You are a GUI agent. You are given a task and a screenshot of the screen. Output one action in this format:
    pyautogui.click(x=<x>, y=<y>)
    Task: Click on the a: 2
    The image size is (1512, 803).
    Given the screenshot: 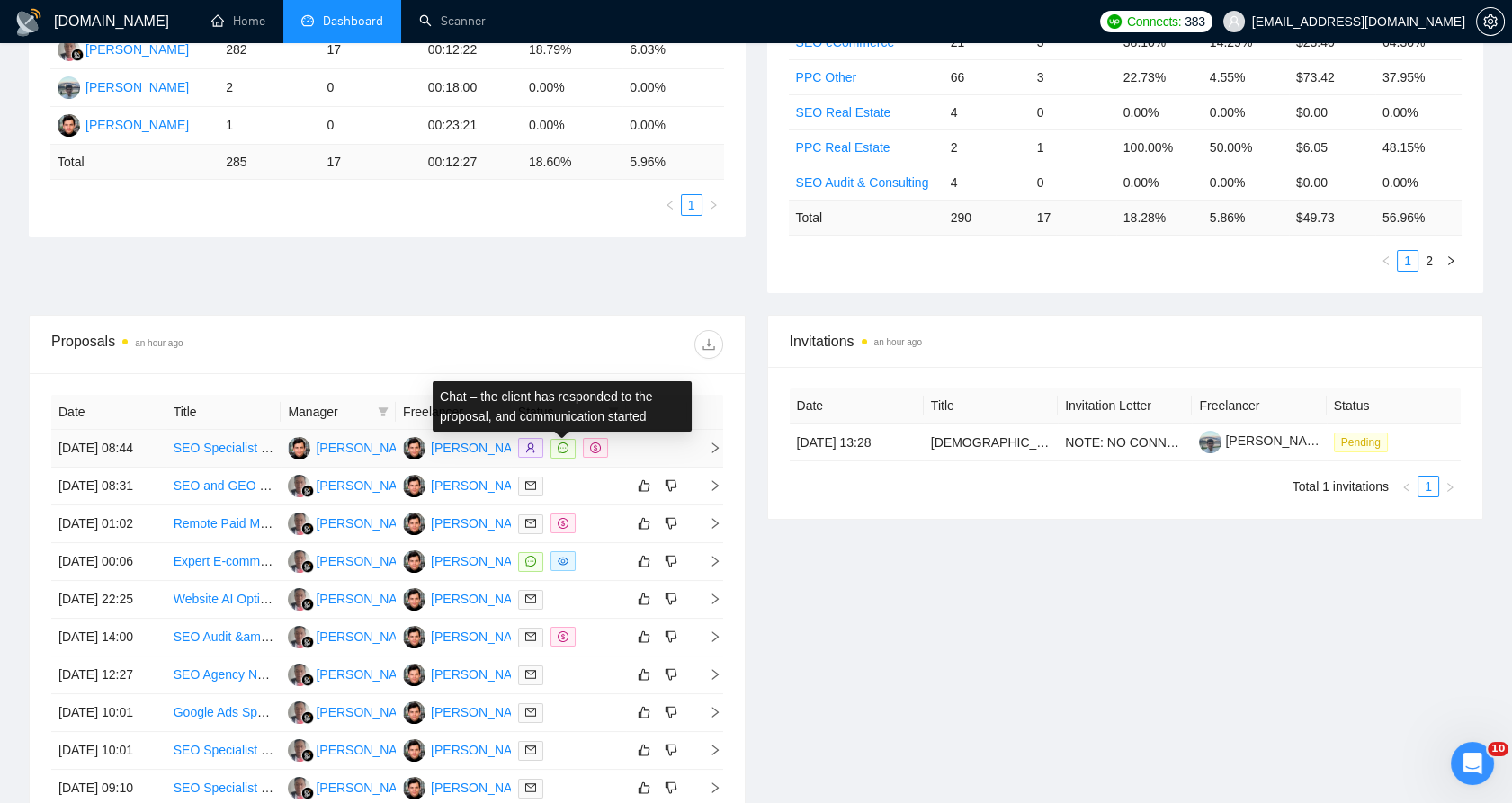 What is the action you would take?
    pyautogui.click(x=1429, y=260)
    